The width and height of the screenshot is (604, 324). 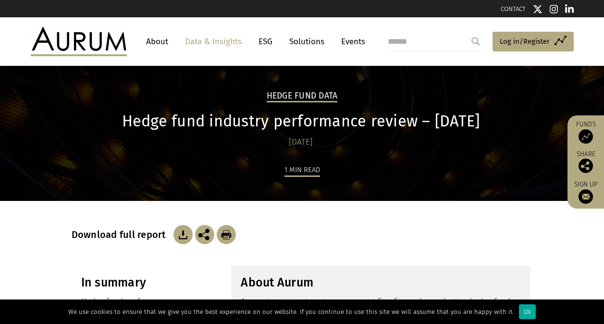 What do you see at coordinates (381, 283) in the screenshot?
I see `h3: About Aurum` at bounding box center [381, 283].